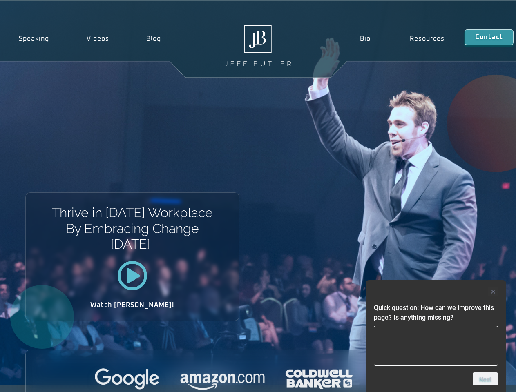 The height and width of the screenshot is (392, 516). Describe the element at coordinates (427, 39) in the screenshot. I see `a: Resources` at that location.